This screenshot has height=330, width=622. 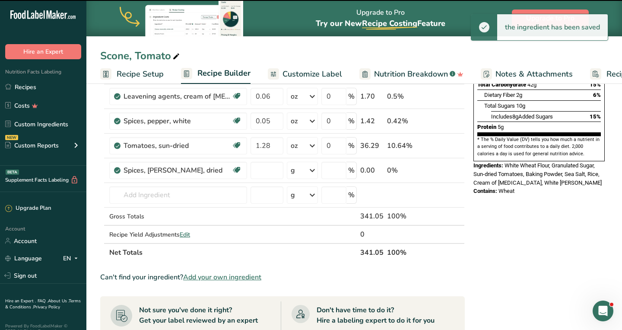 I want to click on a: Hire an Expert ., so click(x=20, y=301).